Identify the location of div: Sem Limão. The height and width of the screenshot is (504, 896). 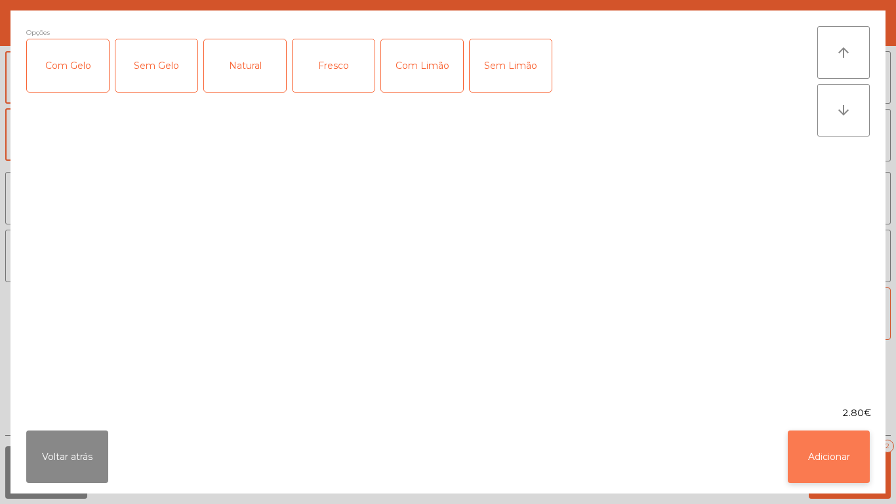
(510, 66).